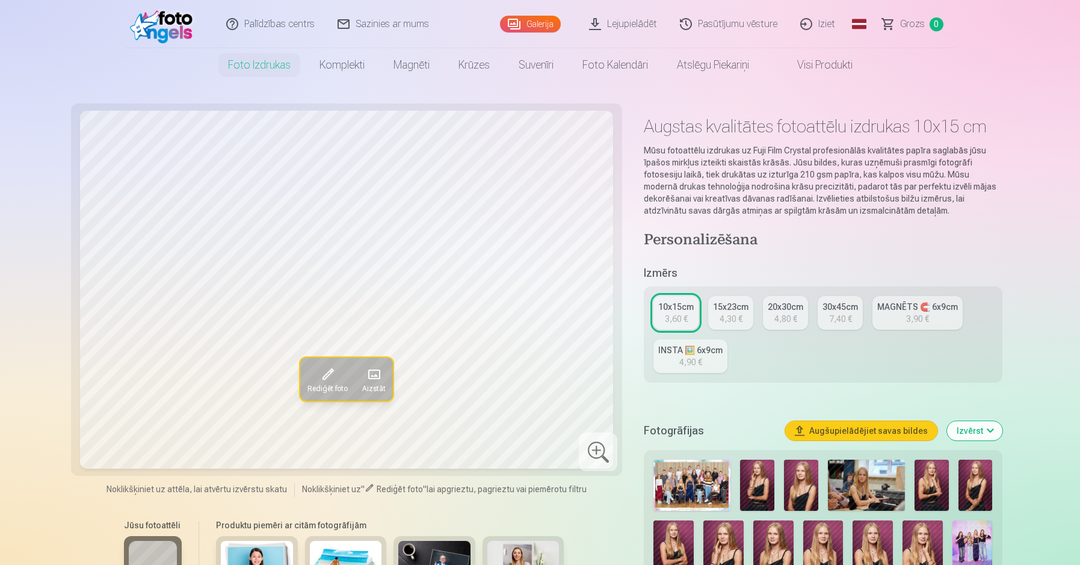 The height and width of the screenshot is (565, 1080). I want to click on h6: Produktu piemēri ar citām fotogrāfijām, so click(390, 525).